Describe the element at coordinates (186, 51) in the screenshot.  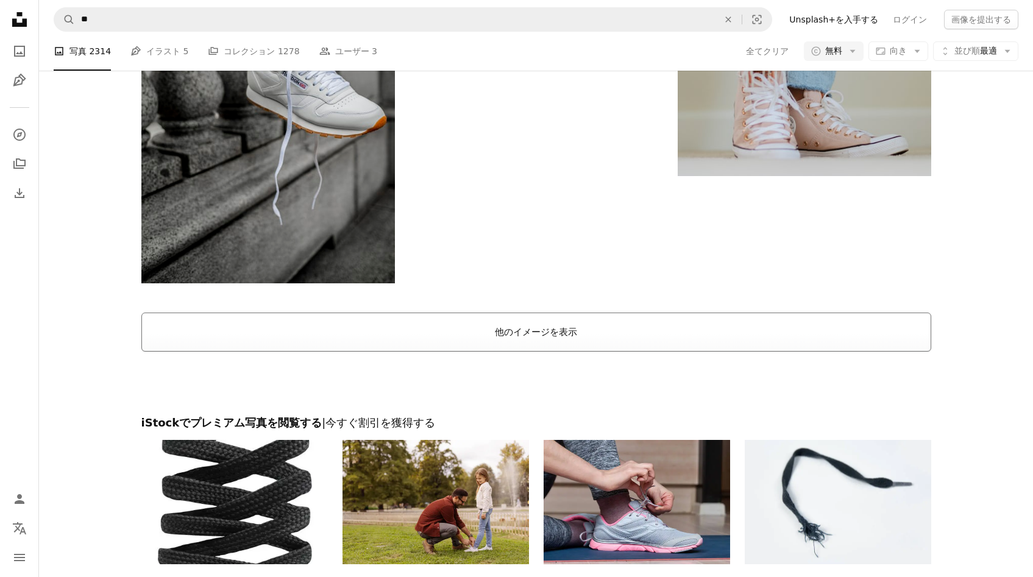
I see `span: 5` at that location.